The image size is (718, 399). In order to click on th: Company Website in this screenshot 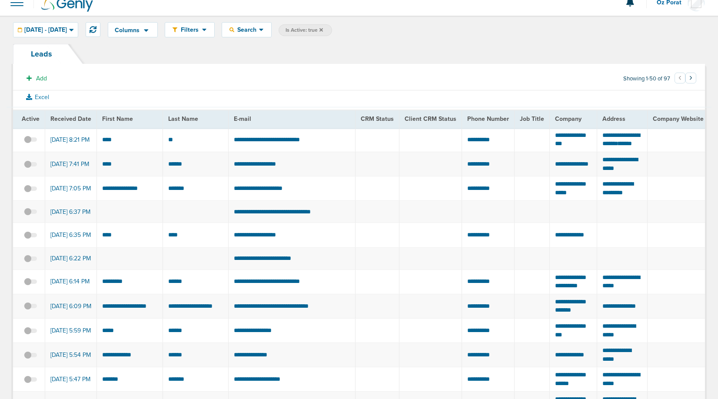, I will do `click(678, 119)`.